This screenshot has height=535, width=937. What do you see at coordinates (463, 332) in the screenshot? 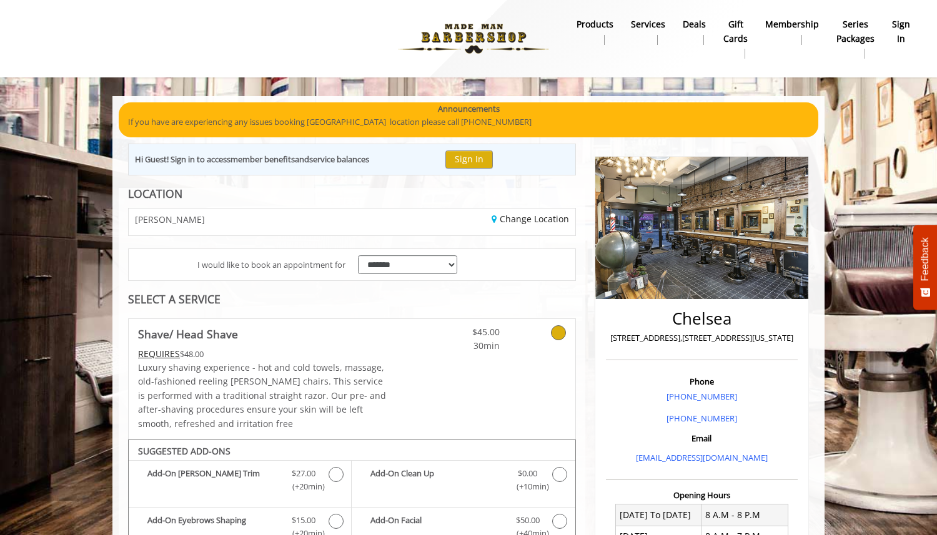
I see `span: $45.00` at bounding box center [463, 332].